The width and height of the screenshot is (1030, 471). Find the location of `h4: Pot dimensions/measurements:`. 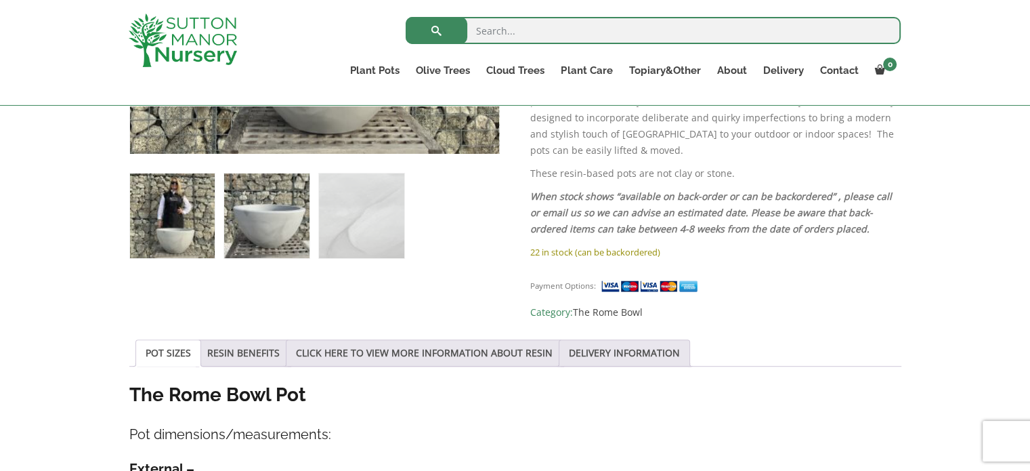

h4: Pot dimensions/measurements: is located at coordinates (516, 434).